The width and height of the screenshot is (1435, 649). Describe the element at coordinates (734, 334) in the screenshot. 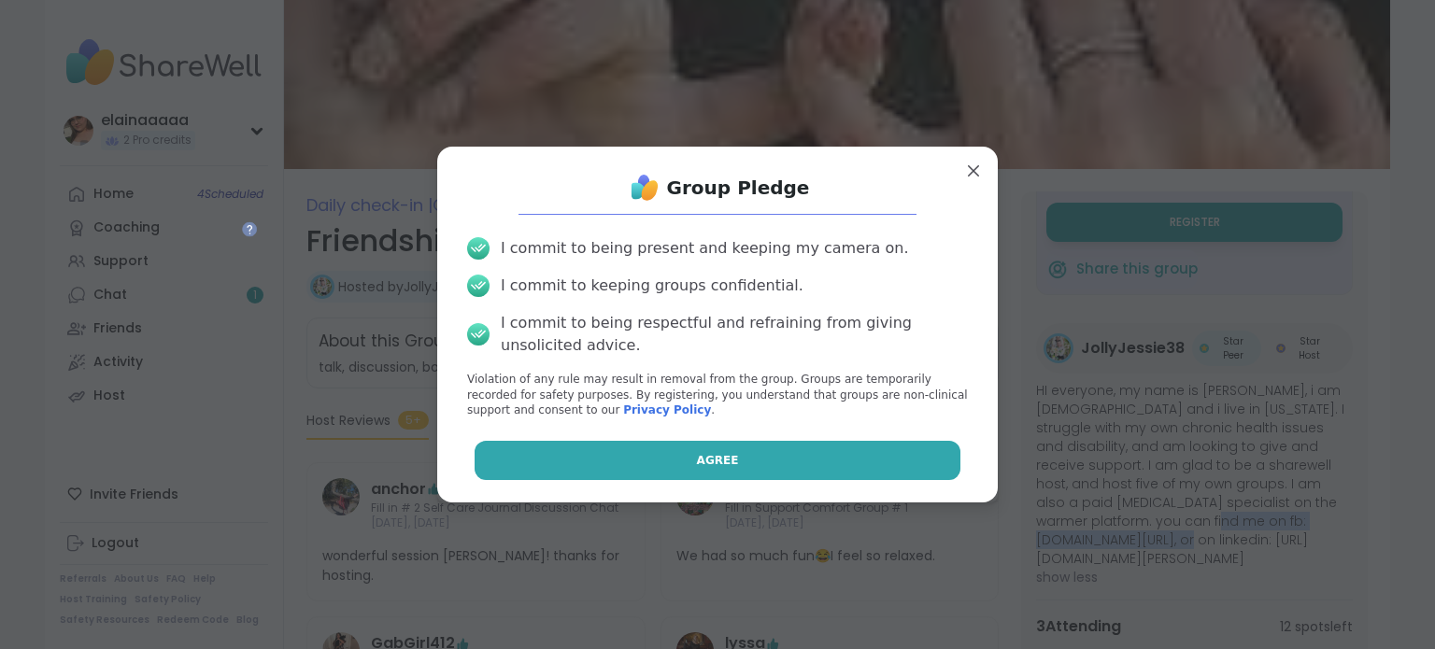

I see `div: I commit to being respectful and refraining from giving unsolicited advice.` at that location.